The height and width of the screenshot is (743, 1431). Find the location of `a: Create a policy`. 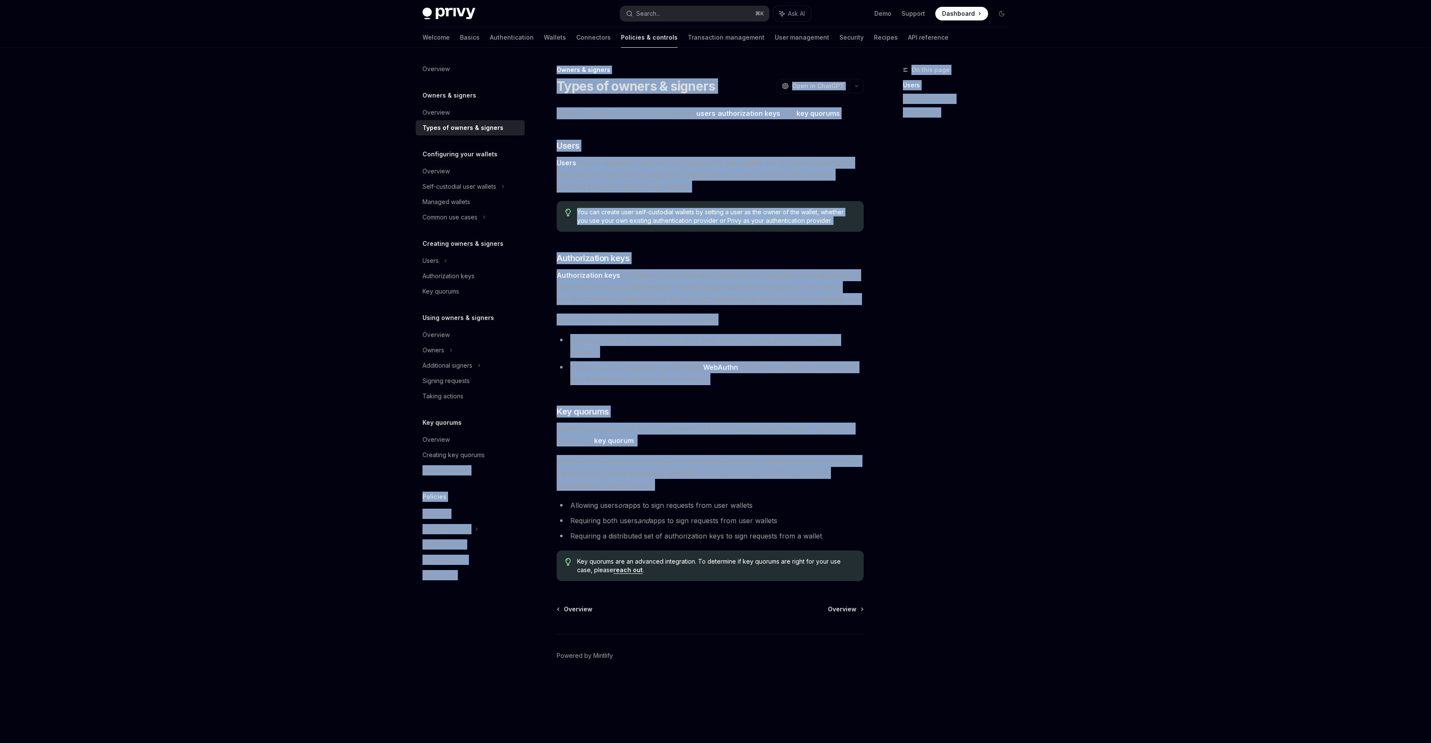

a: Create a policy is located at coordinates (470, 544).